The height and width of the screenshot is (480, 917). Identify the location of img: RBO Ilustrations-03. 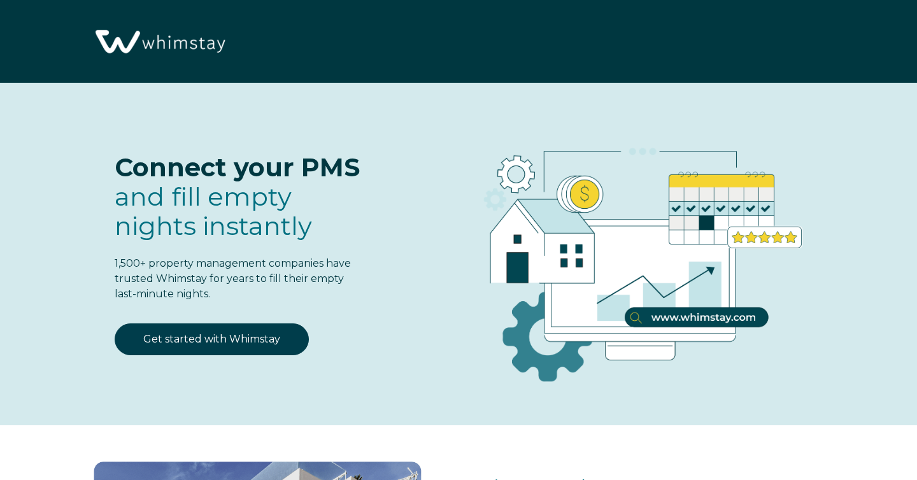
(635, 255).